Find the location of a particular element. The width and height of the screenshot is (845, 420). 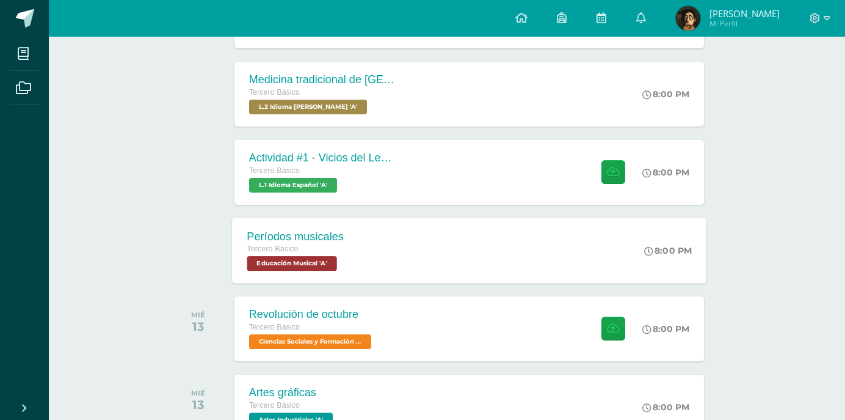

div: Actividad #1 - Vicios del LenguaJe is located at coordinates (322, 158).